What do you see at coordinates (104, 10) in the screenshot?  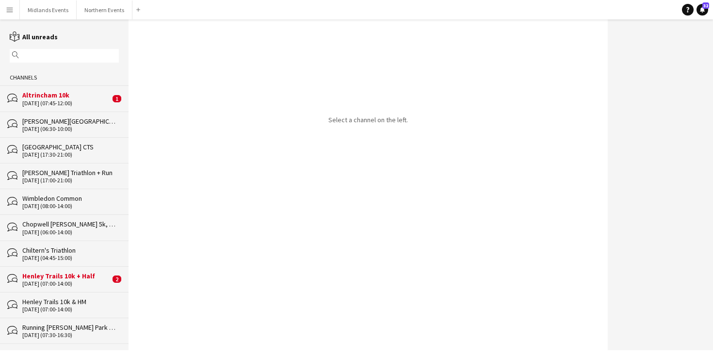 I see `button: Northern Events` at bounding box center [104, 10].